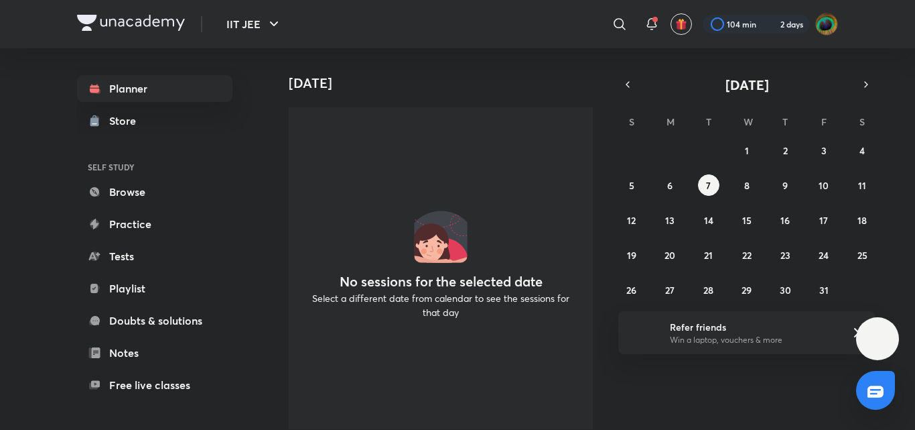  I want to click on button: October 13, 2025, so click(670, 220).